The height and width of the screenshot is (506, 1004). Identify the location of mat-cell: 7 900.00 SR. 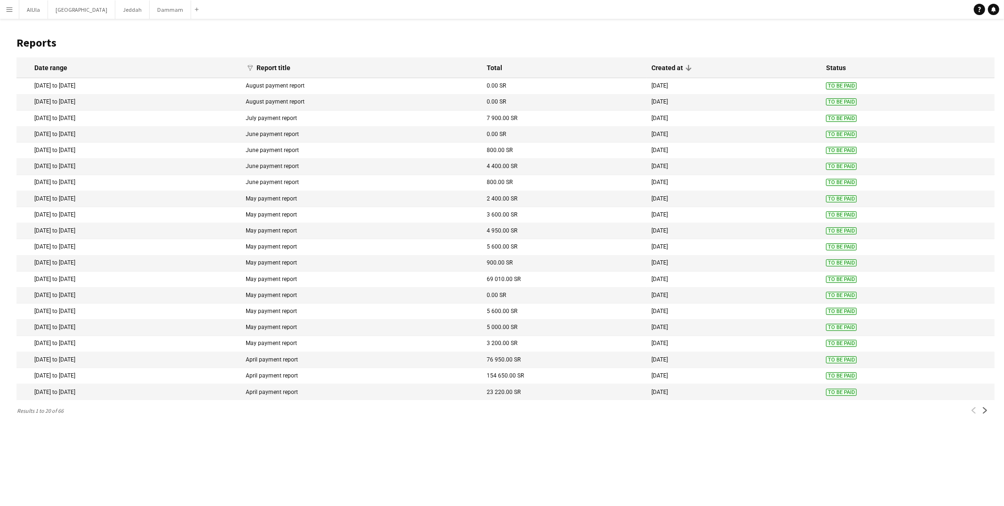
(565, 119).